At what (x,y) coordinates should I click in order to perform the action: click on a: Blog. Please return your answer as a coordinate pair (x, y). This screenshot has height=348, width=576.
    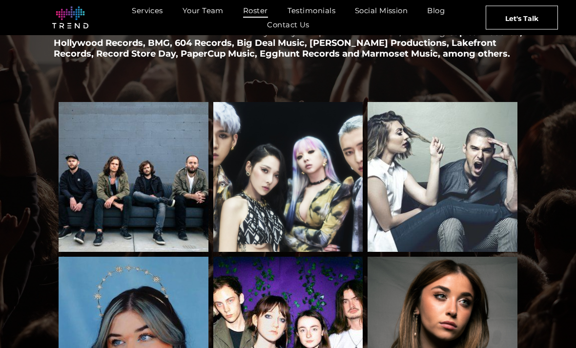
    Looking at the image, I should click on (436, 10).